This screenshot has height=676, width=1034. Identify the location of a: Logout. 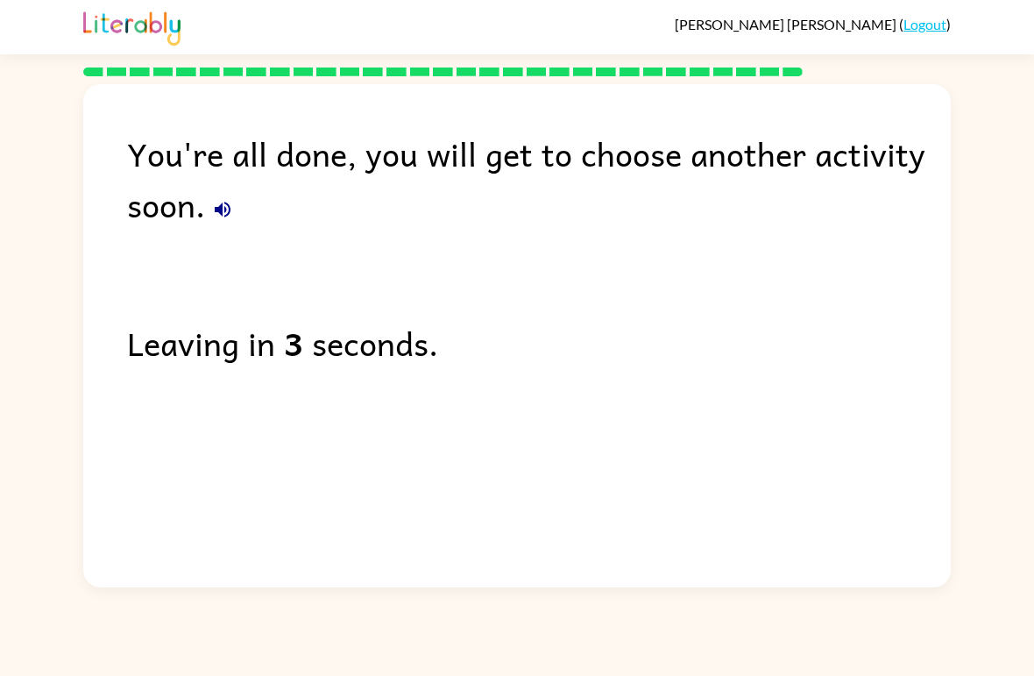
(925, 24).